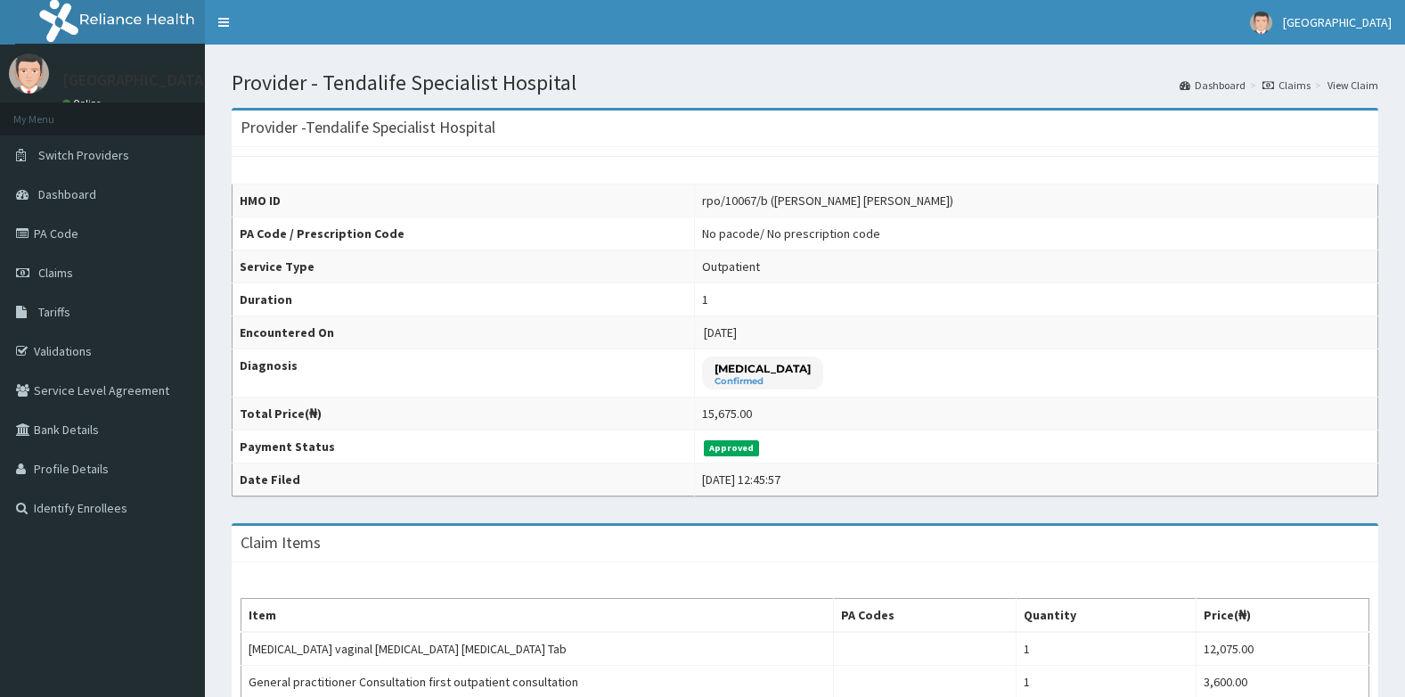 This screenshot has width=1405, height=697. What do you see at coordinates (463, 332) in the screenshot?
I see `th: Encountered On` at bounding box center [463, 332].